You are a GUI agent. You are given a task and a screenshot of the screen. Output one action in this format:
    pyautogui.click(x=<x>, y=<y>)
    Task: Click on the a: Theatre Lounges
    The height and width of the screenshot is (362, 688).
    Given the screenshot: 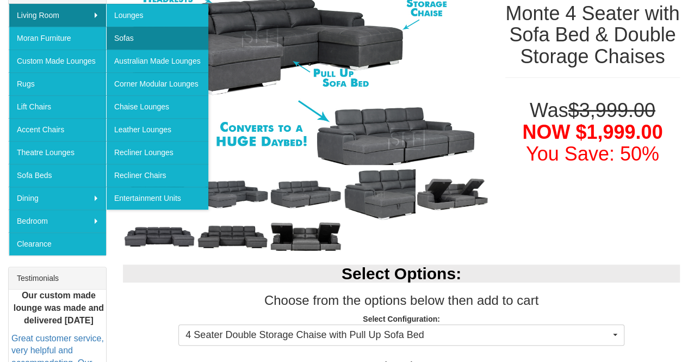 What is the action you would take?
    pyautogui.click(x=57, y=152)
    